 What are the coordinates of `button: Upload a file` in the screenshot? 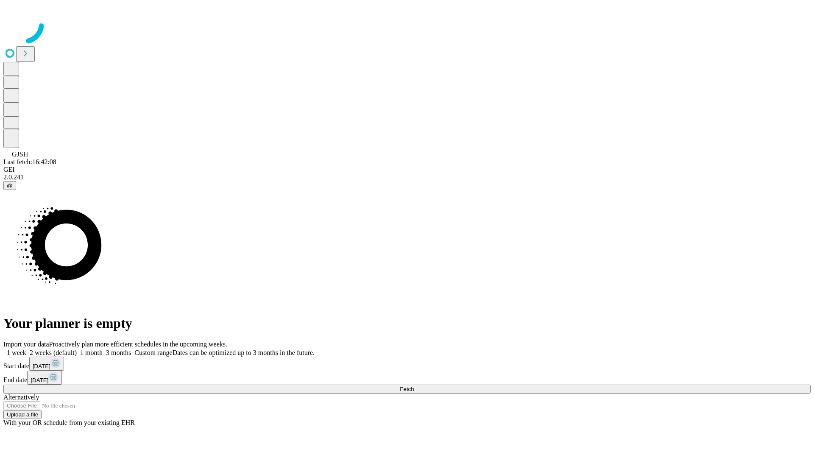 It's located at (22, 414).